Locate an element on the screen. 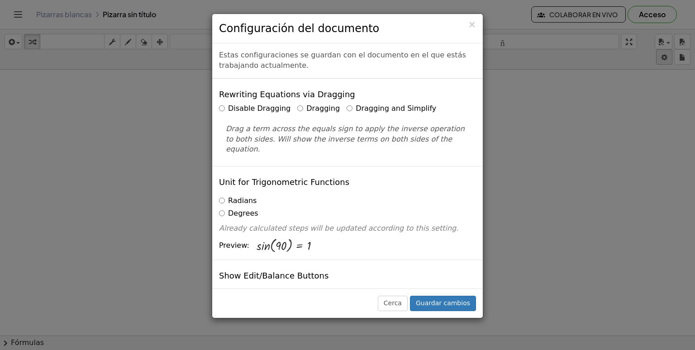 This screenshot has height=350, width=695. input: Dragging and Simplify is located at coordinates (349, 108).